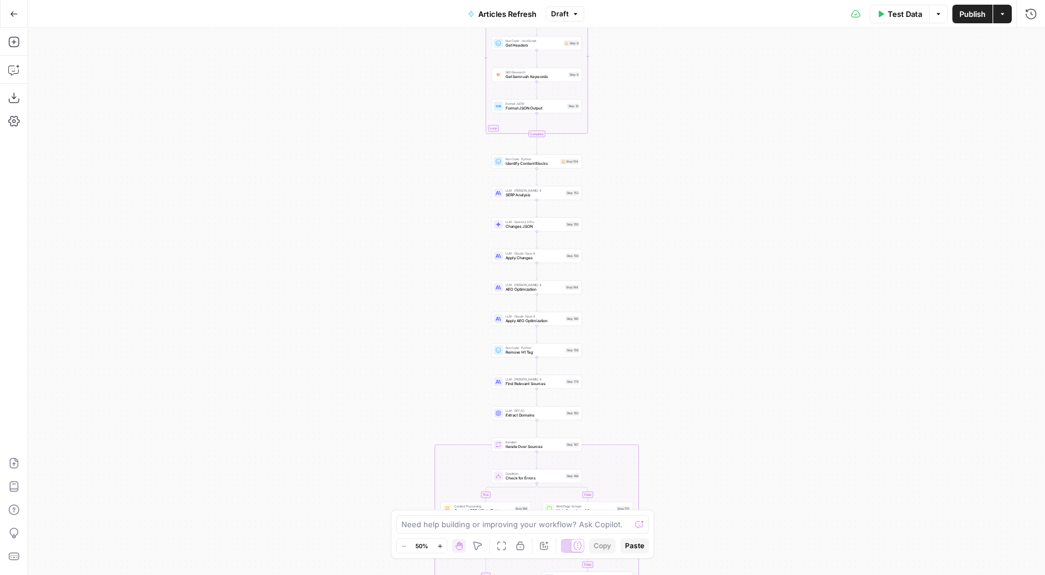  I want to click on span: 50%, so click(422, 546).